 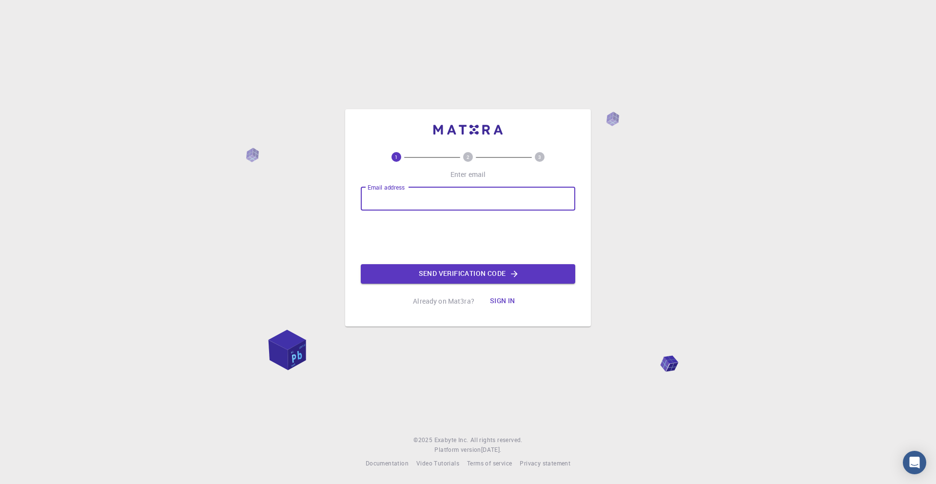 What do you see at coordinates (423, 440) in the screenshot?
I see `span: © 2025` at bounding box center [423, 440].